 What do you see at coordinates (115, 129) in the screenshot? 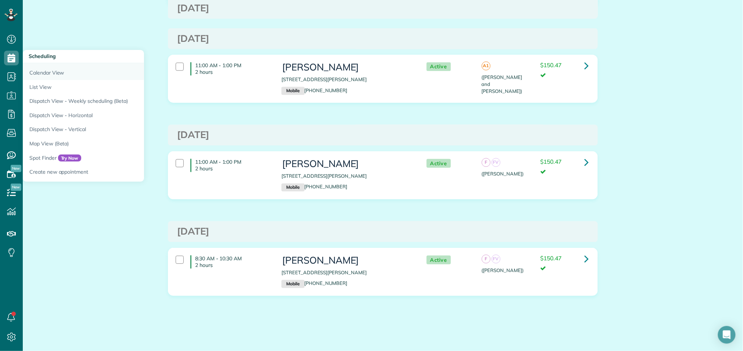
I see `a: Dispatch View - Vertical` at bounding box center [115, 129].